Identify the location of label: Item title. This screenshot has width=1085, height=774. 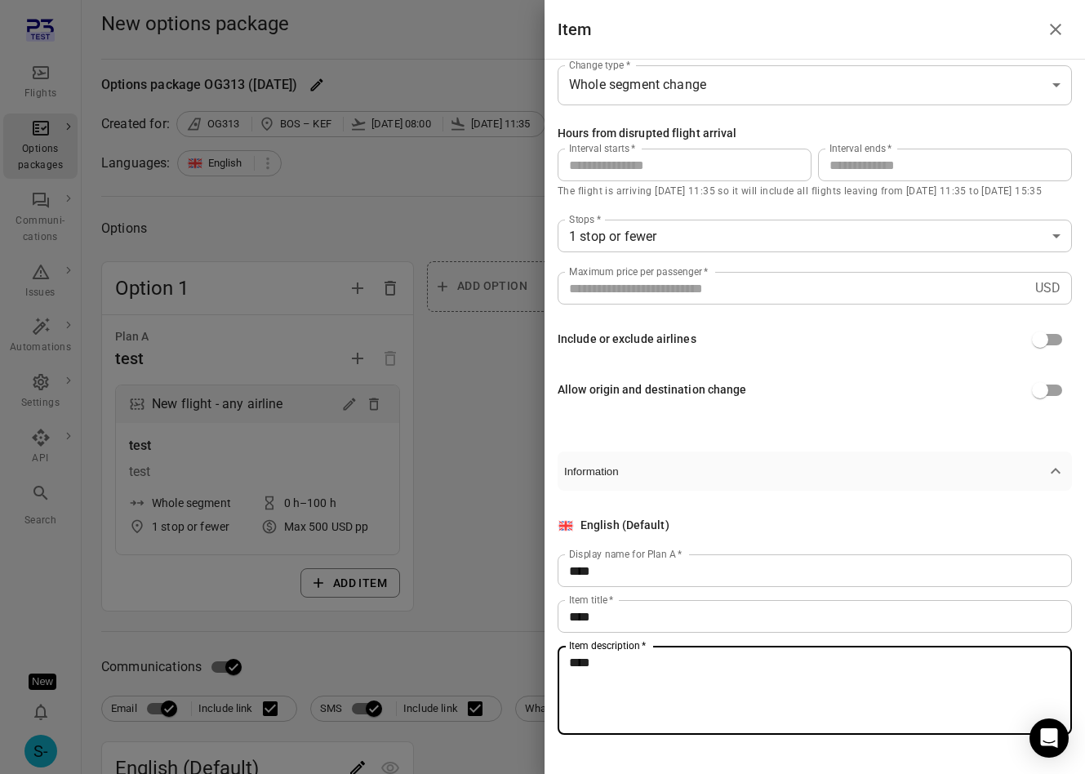
(591, 599).